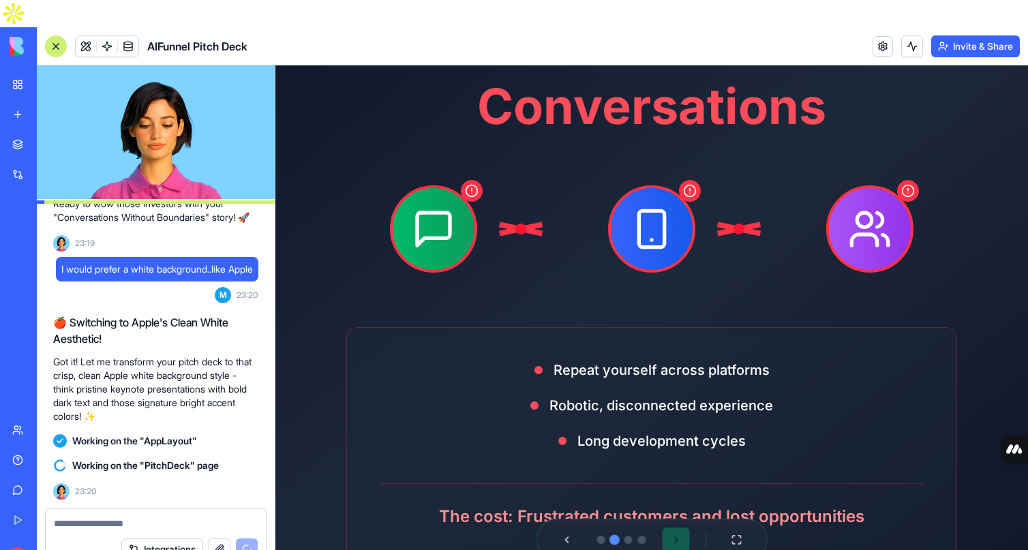  What do you see at coordinates (386, 305) in the screenshot?
I see `p: Repeat yourself across platforms` at bounding box center [386, 305].